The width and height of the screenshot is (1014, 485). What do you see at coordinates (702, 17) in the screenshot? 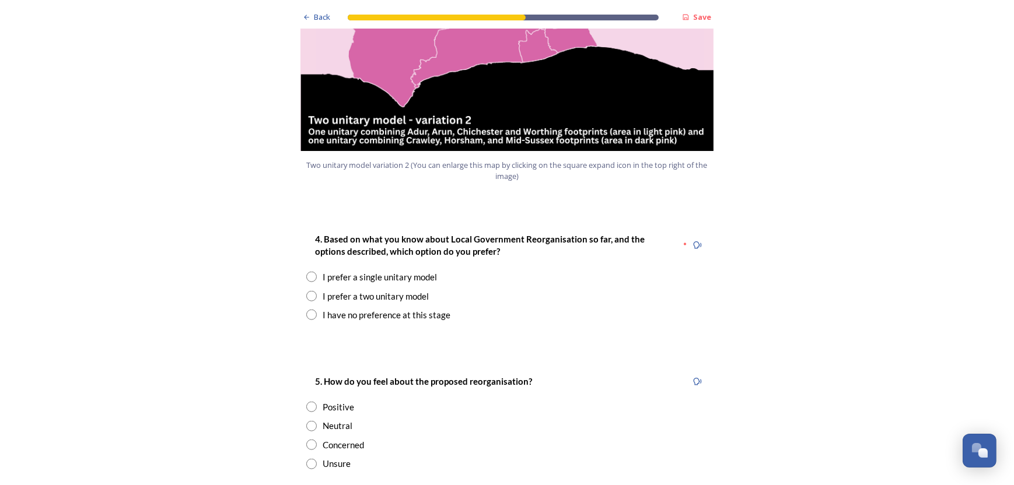
I see `strong: Save` at bounding box center [702, 17].